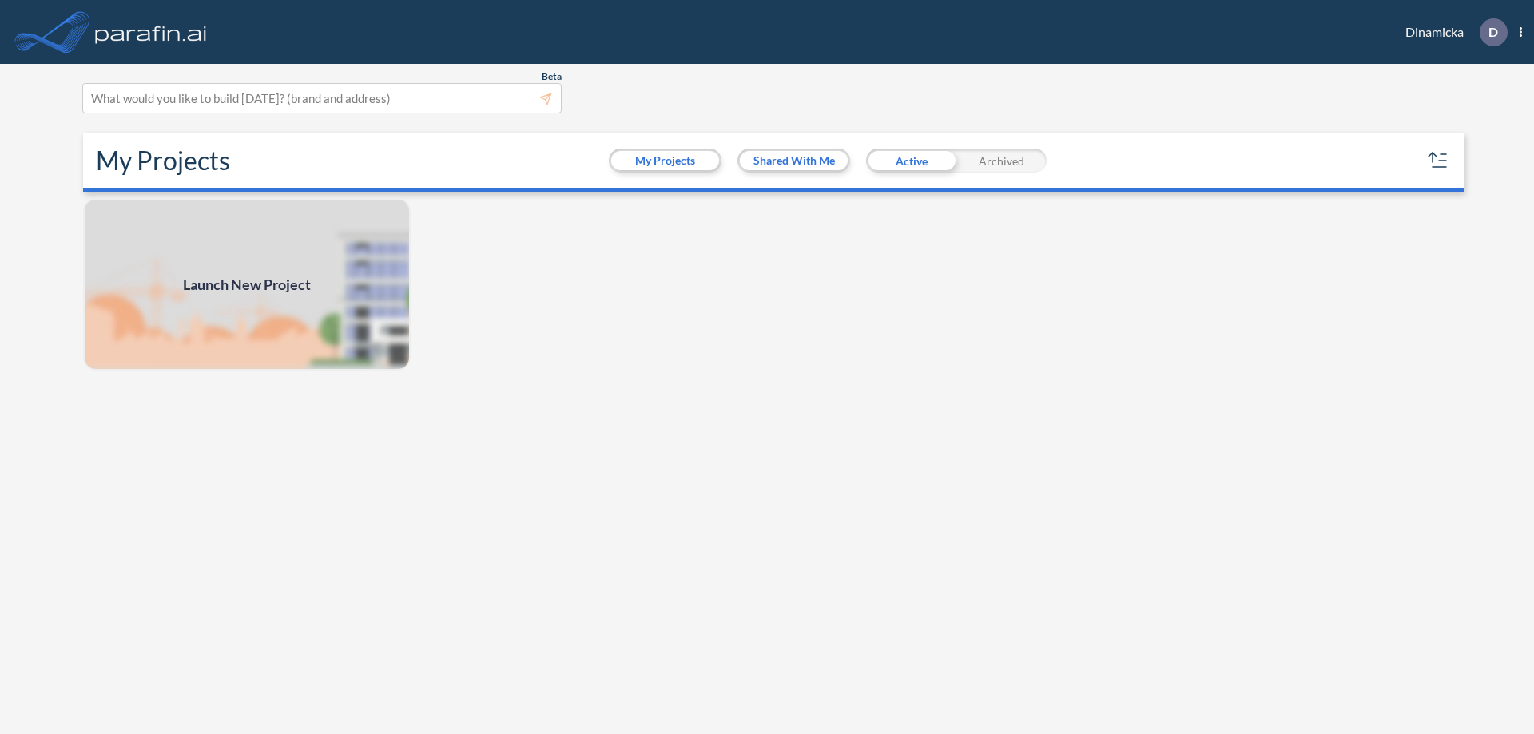 This screenshot has height=734, width=1534. I want to click on button: sort, so click(1438, 161).